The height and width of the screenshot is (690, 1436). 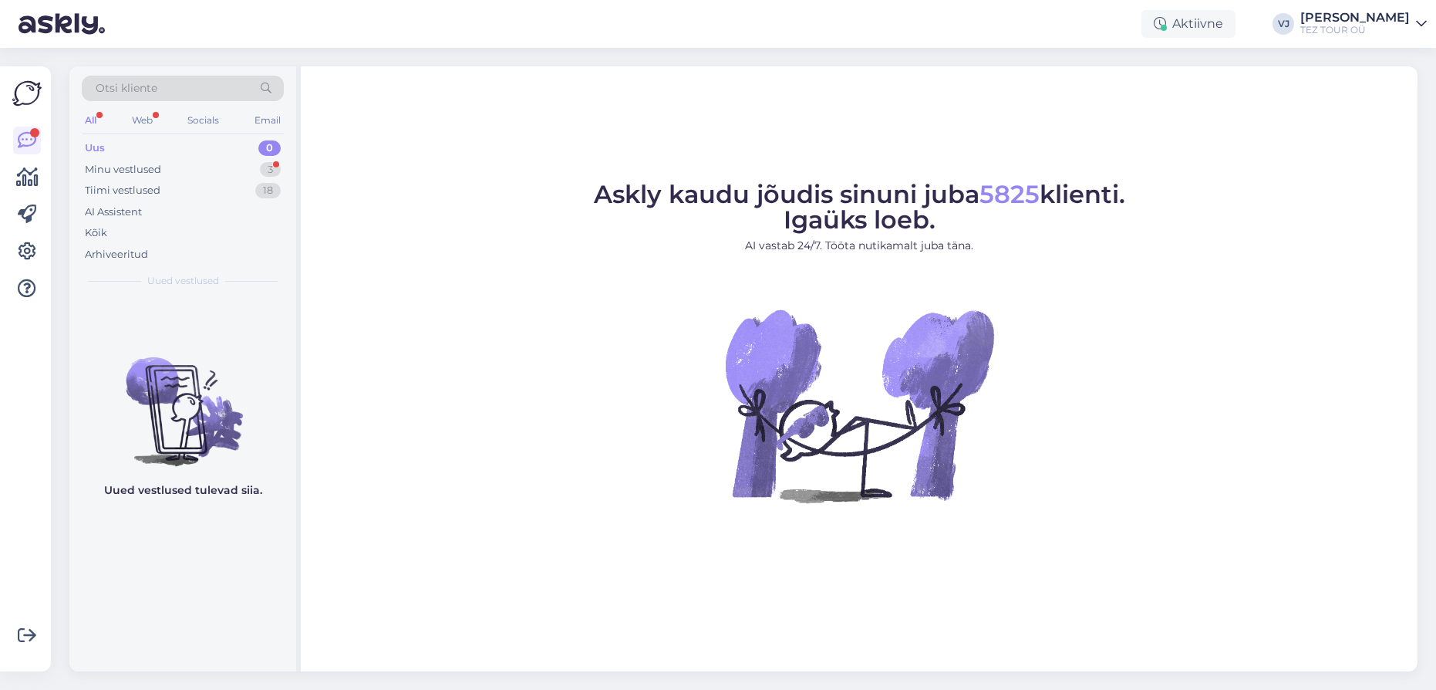 I want to click on div: TEZ TOUR OÜ, so click(x=1355, y=30).